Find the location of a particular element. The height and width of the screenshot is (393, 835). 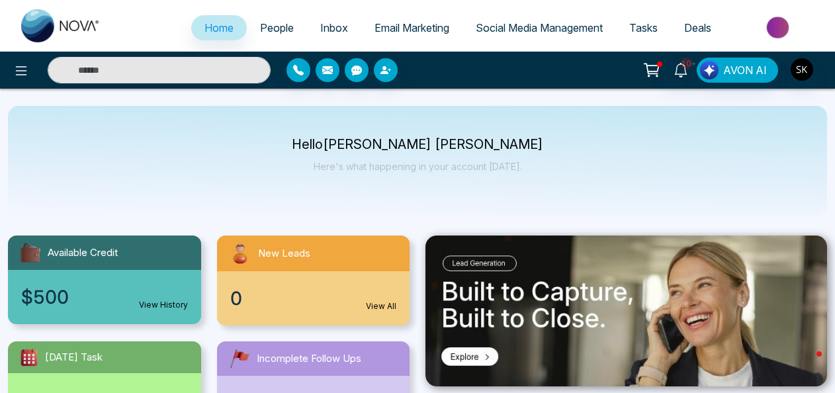

span: Deals is located at coordinates (697, 28).